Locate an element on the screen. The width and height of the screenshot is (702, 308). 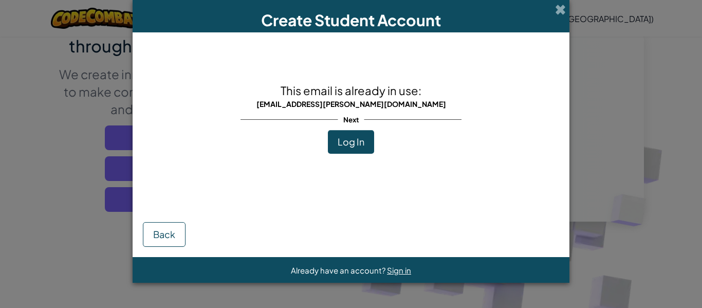
span: Log In is located at coordinates (351, 141).